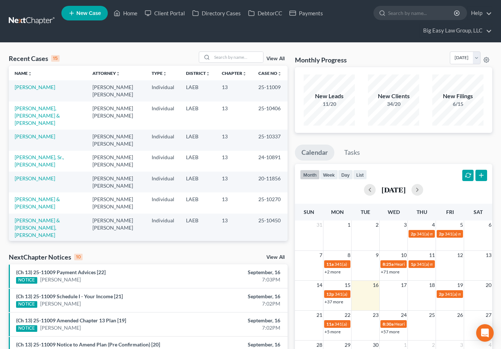  I want to click on a: (Ch 13) 25-11009 Schedule I - Your Income [21], so click(69, 296).